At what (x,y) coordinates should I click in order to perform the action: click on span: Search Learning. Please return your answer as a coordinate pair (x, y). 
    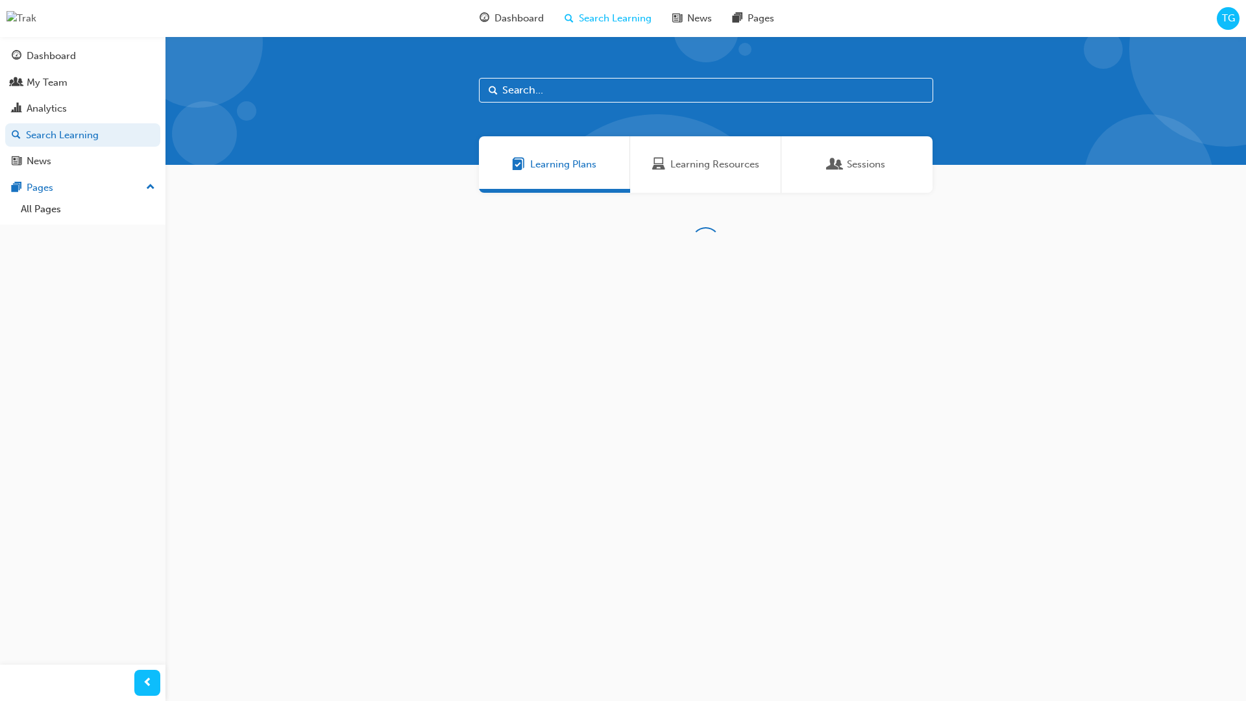
    Looking at the image, I should click on (615, 18).